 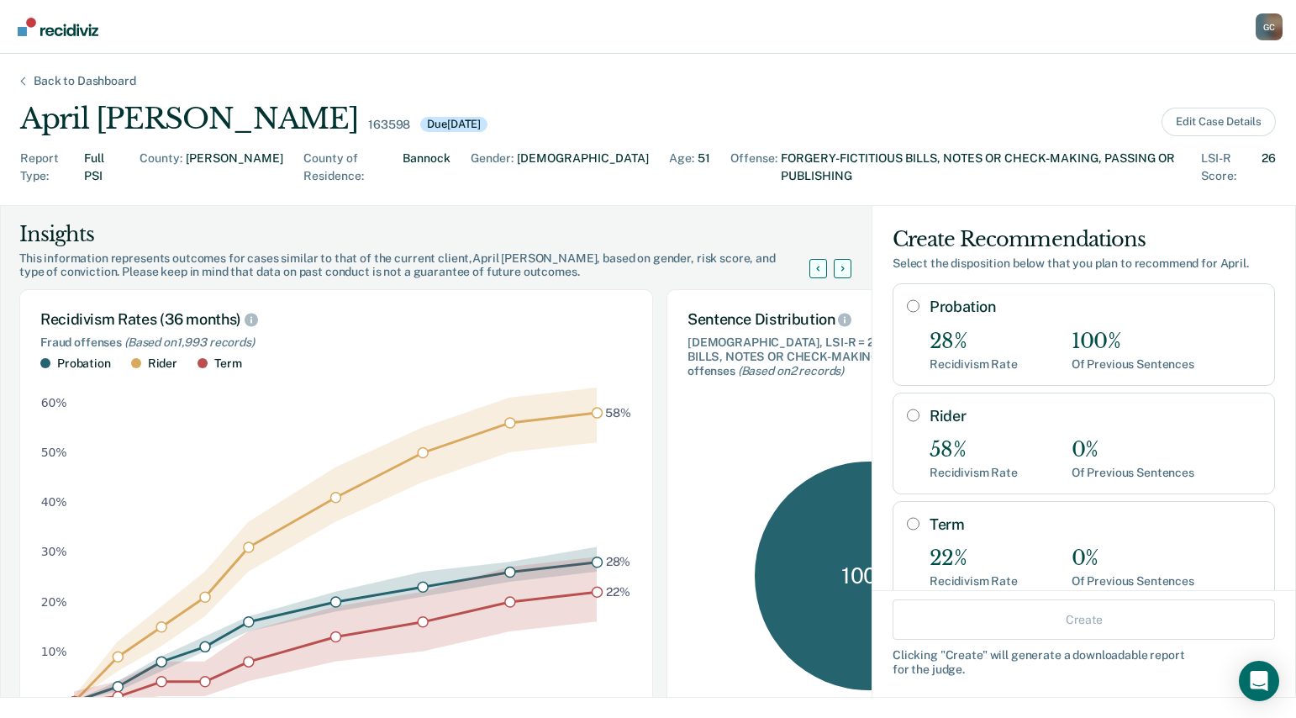 What do you see at coordinates (351, 167) in the screenshot?
I see `div: County of Residence :` at bounding box center [351, 167].